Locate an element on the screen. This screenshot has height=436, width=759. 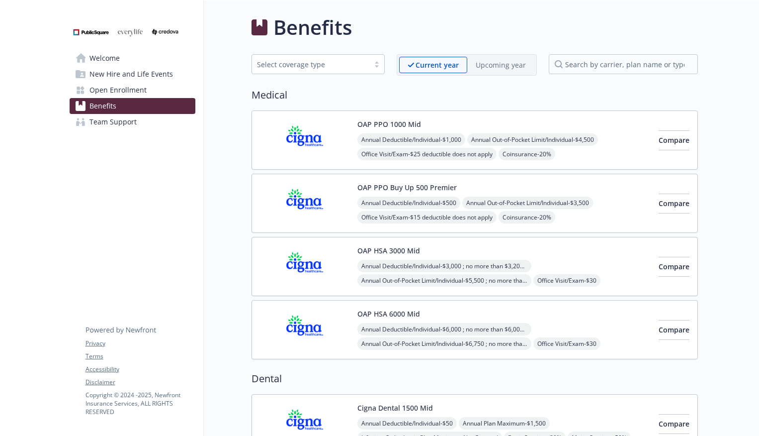
button: OAP PPO 1000 Mid is located at coordinates (389, 124).